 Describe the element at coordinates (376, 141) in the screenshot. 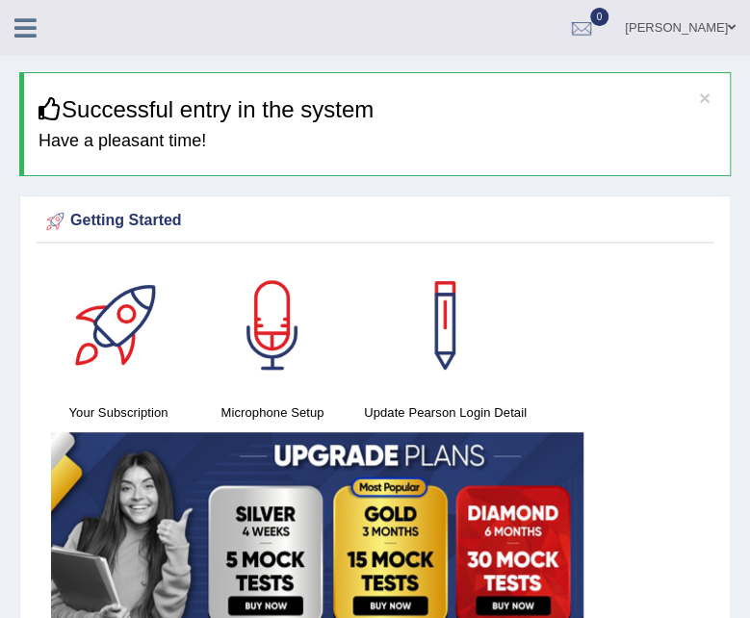

I see `h4: Have a pleasant time!` at that location.